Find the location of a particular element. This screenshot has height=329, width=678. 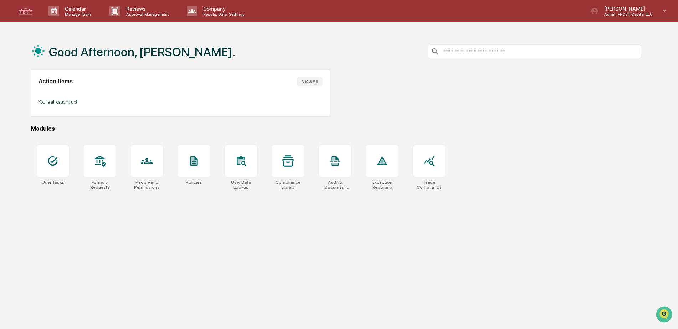

a: 🔎Data Lookup is located at coordinates (26, 107).